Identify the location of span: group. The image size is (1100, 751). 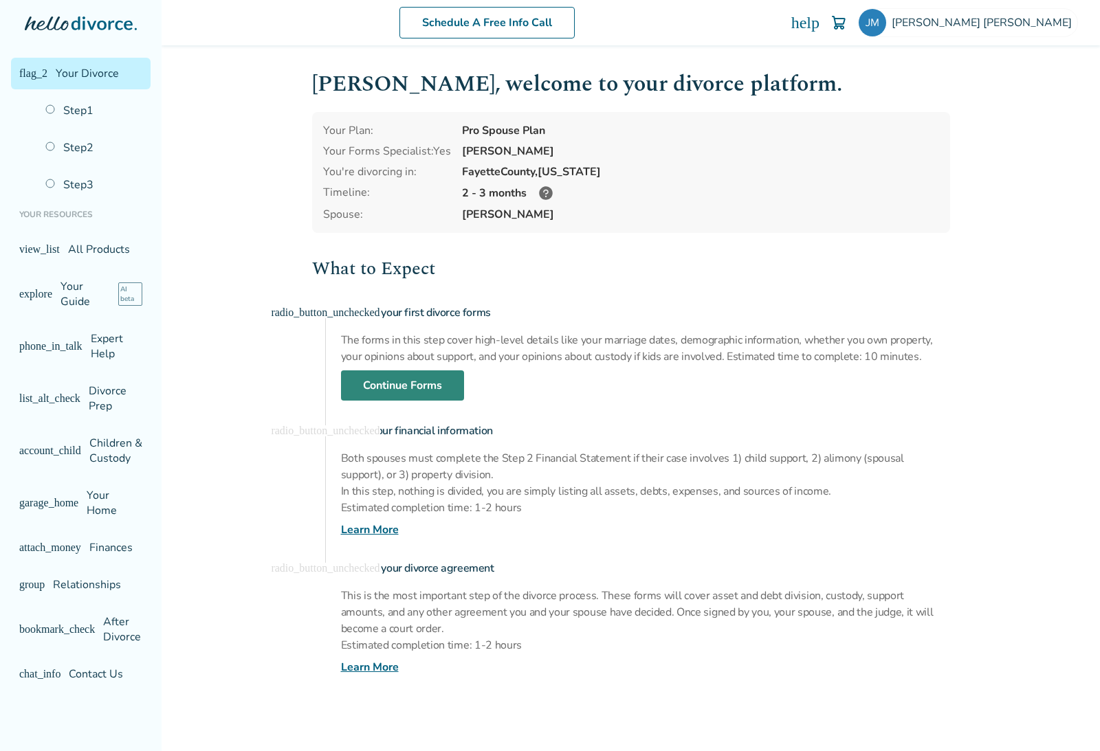
(32, 585).